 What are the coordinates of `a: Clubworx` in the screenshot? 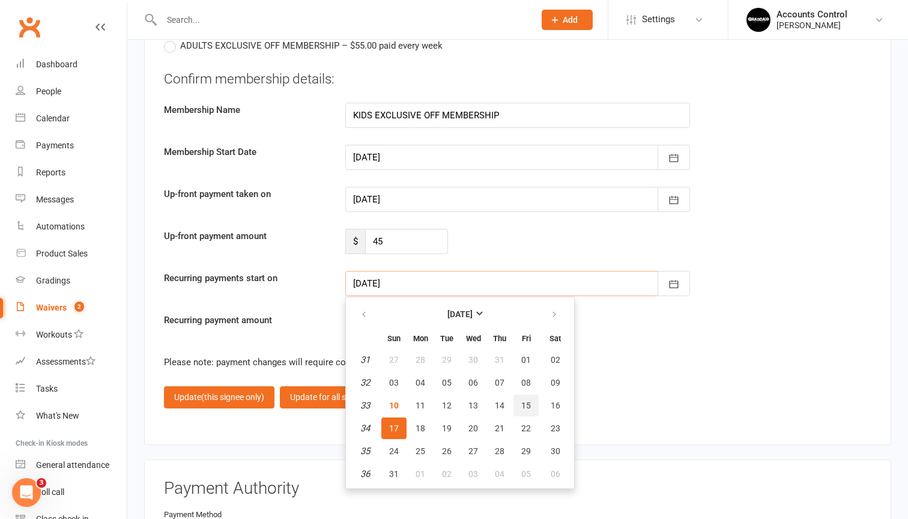 It's located at (29, 27).